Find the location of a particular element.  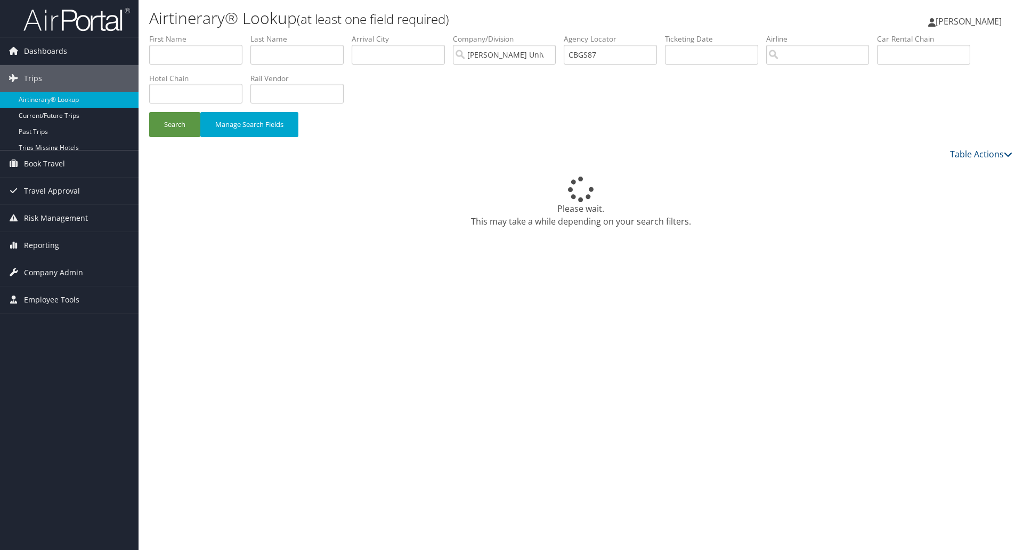

span: Travel Approval is located at coordinates (52, 191).